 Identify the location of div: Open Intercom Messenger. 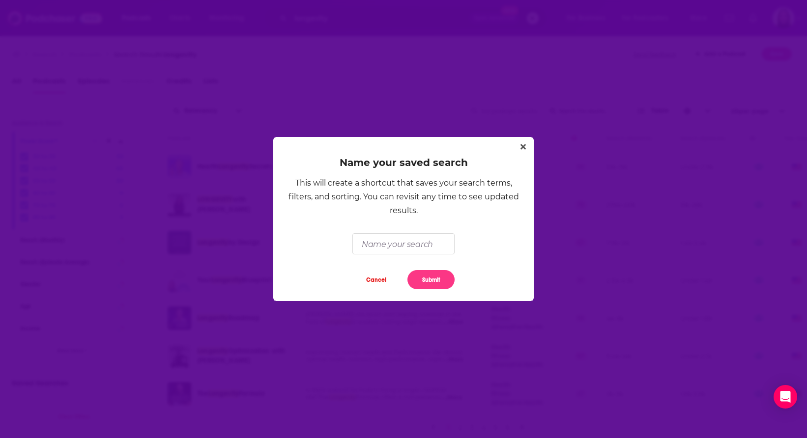
(785, 397).